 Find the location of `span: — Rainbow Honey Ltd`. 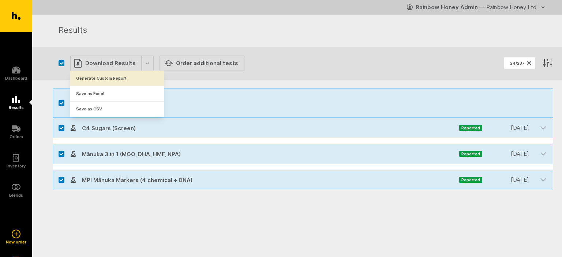

span: — Rainbow Honey Ltd is located at coordinates (508, 7).